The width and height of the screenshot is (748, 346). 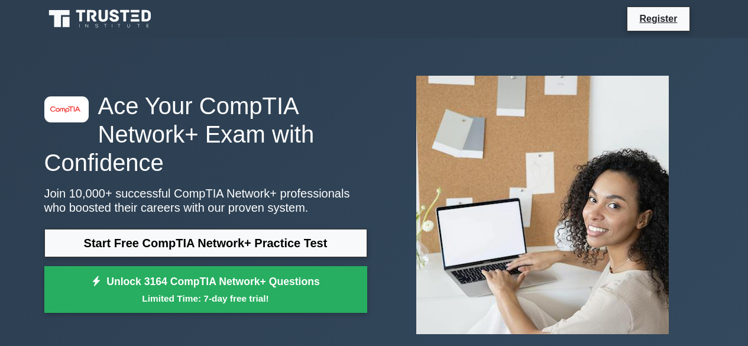 What do you see at coordinates (206, 243) in the screenshot?
I see `a: Start Free CompTIA Network+ Practice Test` at bounding box center [206, 243].